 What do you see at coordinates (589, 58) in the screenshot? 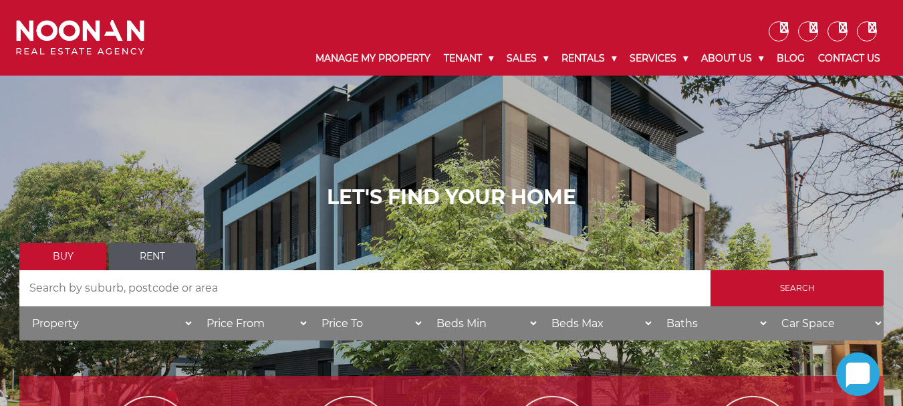
I see `a: Rentals` at bounding box center [589, 58].